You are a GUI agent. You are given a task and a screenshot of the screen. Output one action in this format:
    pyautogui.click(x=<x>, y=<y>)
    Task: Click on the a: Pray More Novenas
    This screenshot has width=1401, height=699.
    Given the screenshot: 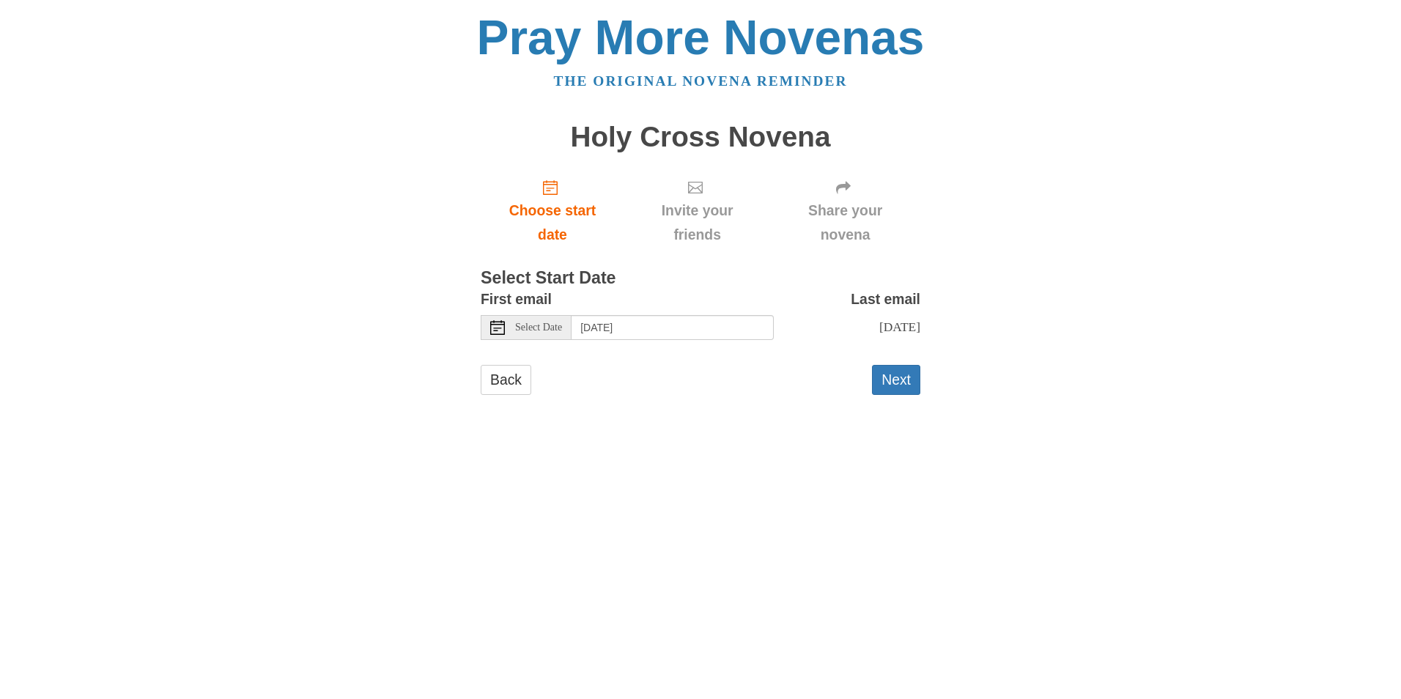 What is the action you would take?
    pyautogui.click(x=700, y=37)
    